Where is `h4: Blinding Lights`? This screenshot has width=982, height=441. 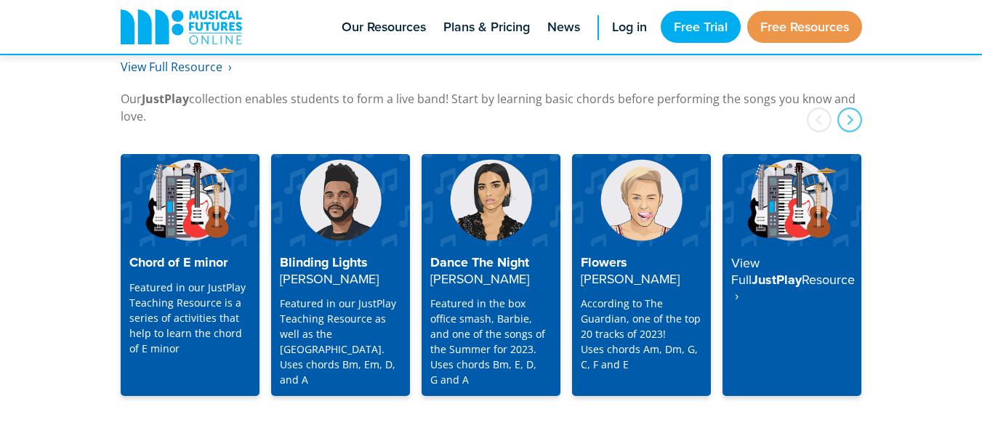 h4: Blinding Lights is located at coordinates (340, 271).